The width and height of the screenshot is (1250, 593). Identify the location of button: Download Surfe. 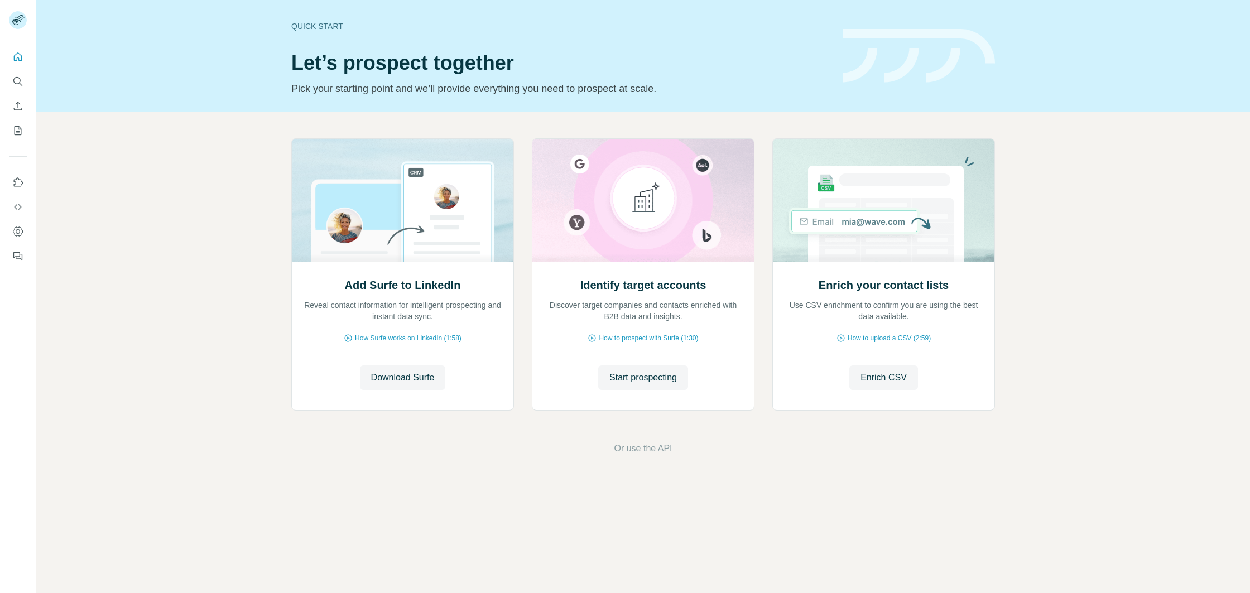
(403, 378).